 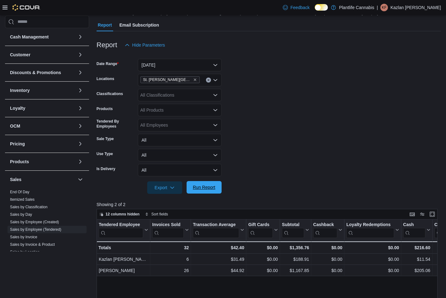 What do you see at coordinates (29, 207) in the screenshot?
I see `a: Sales by Classification` at bounding box center [29, 207].